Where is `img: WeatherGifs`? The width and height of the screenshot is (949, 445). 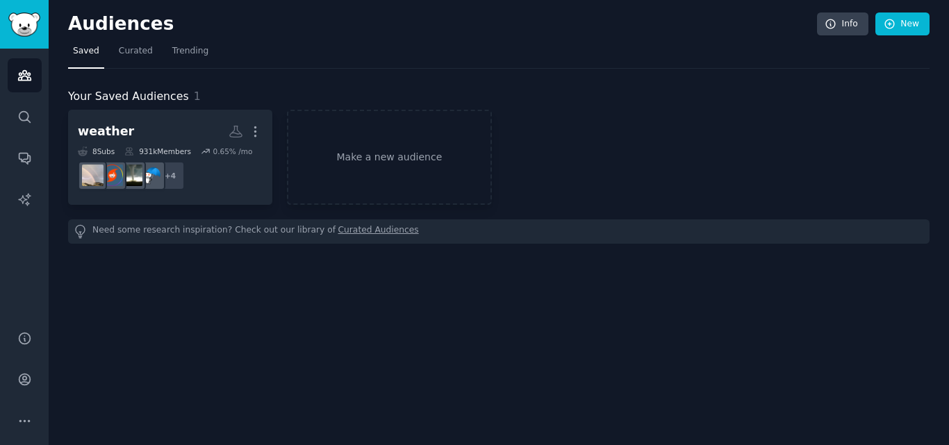
img: WeatherGifs is located at coordinates (131, 175).